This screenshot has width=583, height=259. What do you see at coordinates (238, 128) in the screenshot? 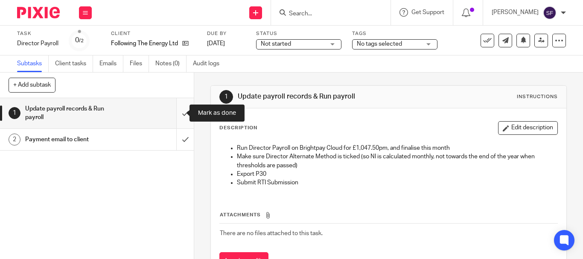
I see `p: Description` at bounding box center [238, 128].